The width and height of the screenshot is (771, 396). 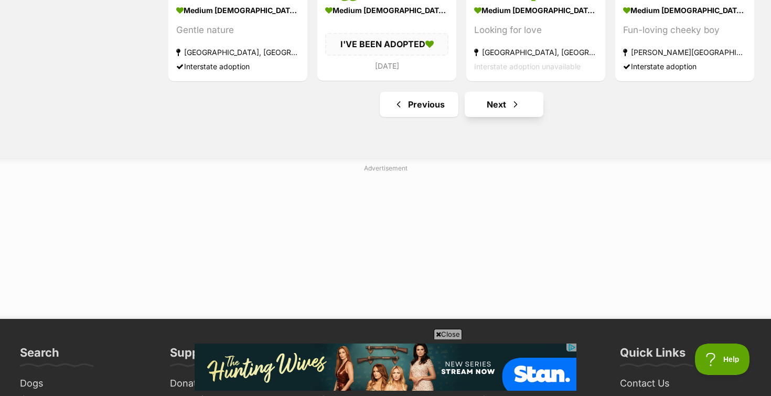 What do you see at coordinates (504, 104) in the screenshot?
I see `a: Next page` at bounding box center [504, 104].